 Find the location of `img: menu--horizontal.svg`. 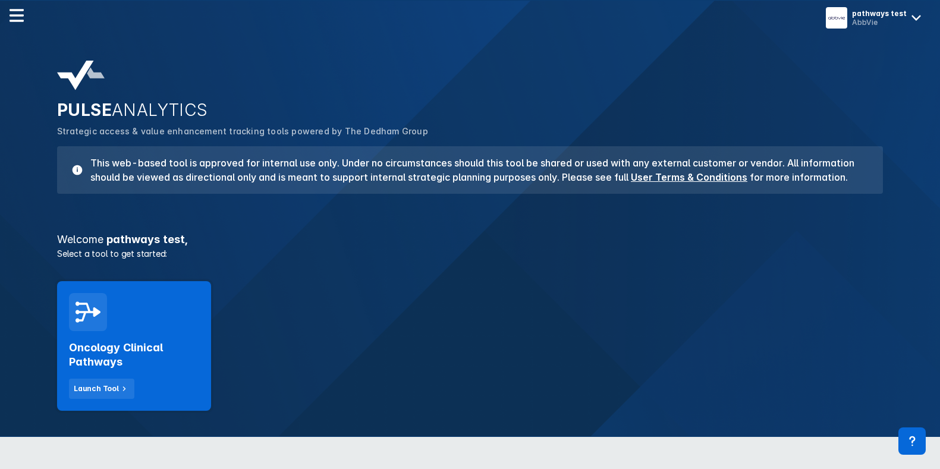

img: menu--horizontal.svg is located at coordinates (17, 15).